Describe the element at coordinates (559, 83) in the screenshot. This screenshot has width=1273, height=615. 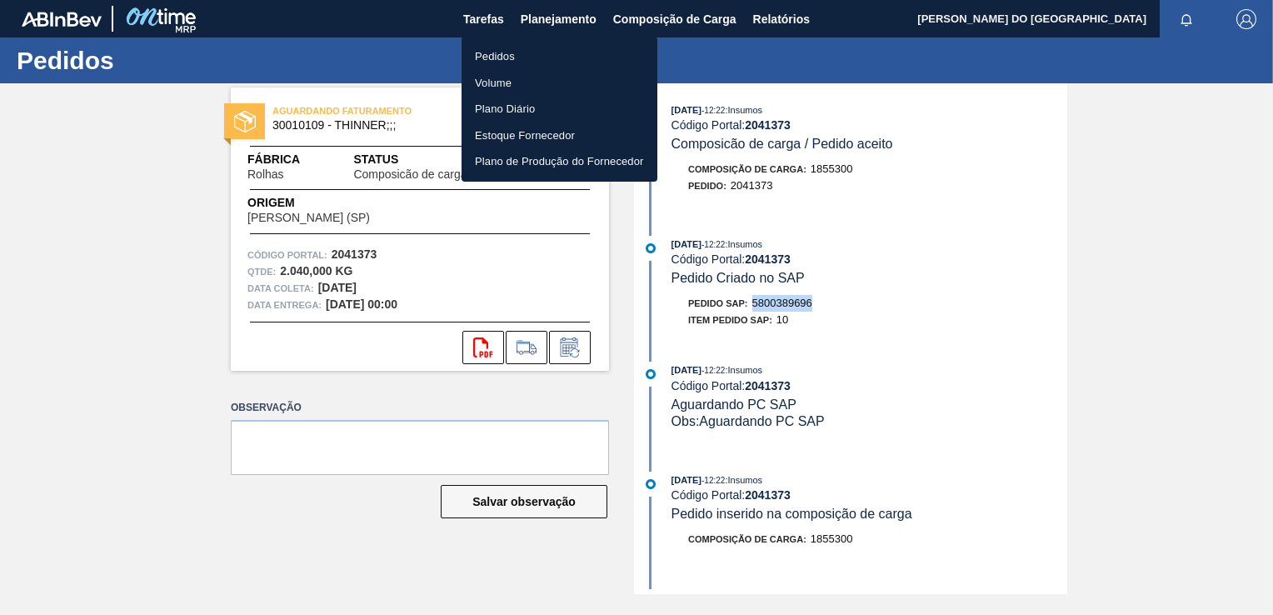
I see `li: Volume` at that location.